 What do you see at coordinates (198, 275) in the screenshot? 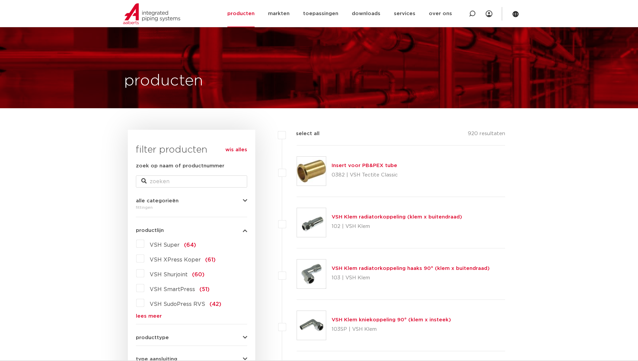
I see `span: (60)` at bounding box center [198, 275].